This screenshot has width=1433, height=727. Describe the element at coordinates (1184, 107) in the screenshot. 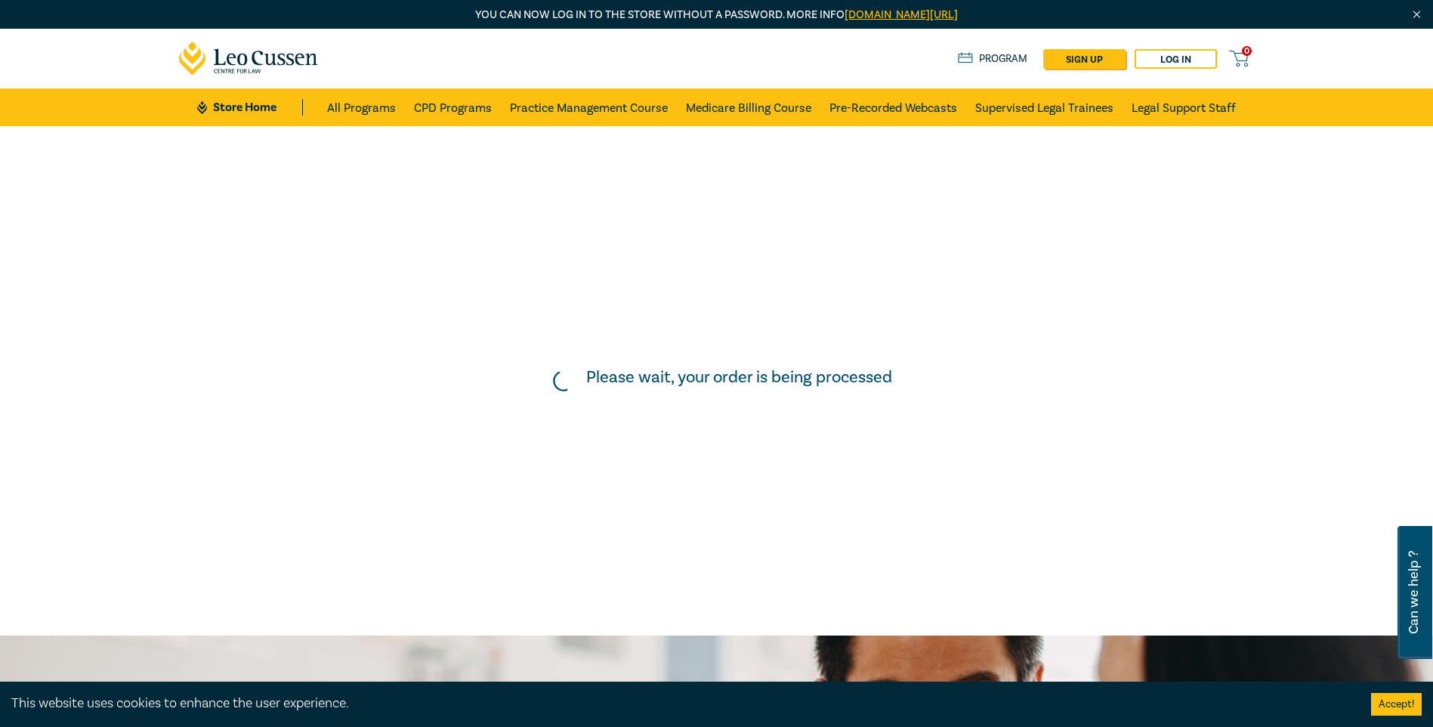

I see `a: Legal Support Staff` at that location.